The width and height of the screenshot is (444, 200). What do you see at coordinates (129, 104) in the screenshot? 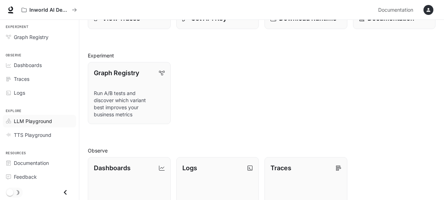
I see `p: Run A/B tests and discover which variant best improves your business metrics` at bounding box center [129, 104].